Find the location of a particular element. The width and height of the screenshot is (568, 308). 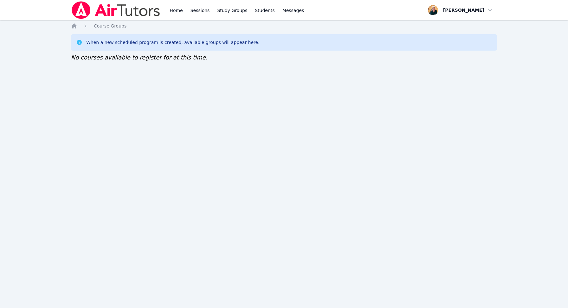

span: No courses available to register for at this time. is located at coordinates (139, 57).